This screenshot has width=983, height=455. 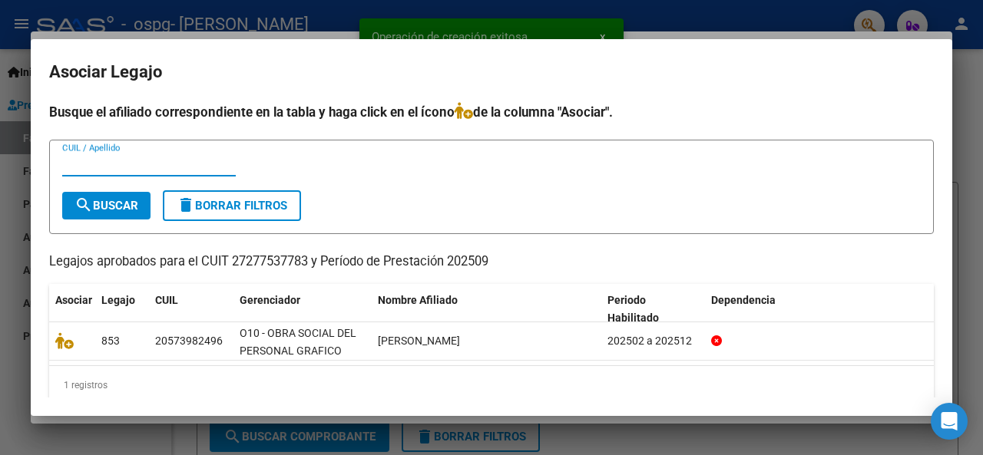 What do you see at coordinates (118, 300) in the screenshot?
I see `span: Legajo` at bounding box center [118, 300].